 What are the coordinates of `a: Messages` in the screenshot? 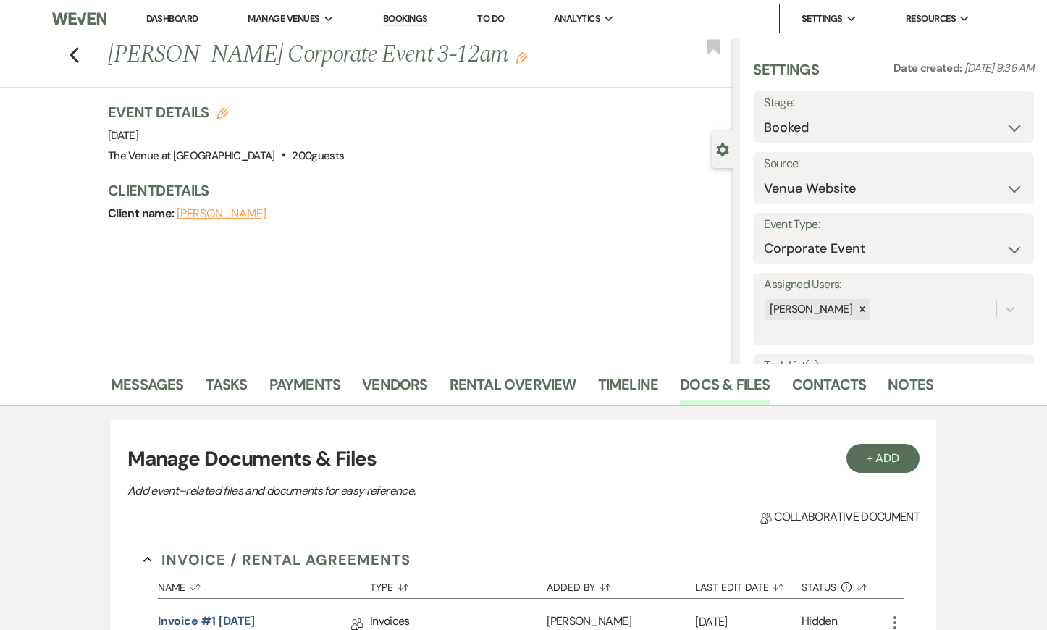 It's located at (147, 389).